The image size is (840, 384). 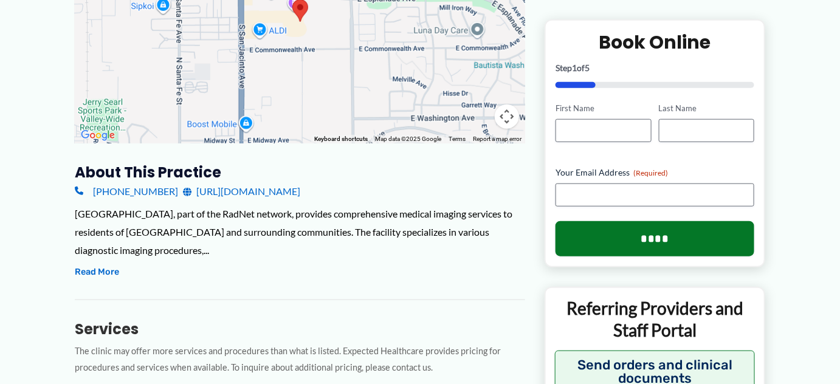 What do you see at coordinates (97, 272) in the screenshot?
I see `button: Read More` at bounding box center [97, 272].